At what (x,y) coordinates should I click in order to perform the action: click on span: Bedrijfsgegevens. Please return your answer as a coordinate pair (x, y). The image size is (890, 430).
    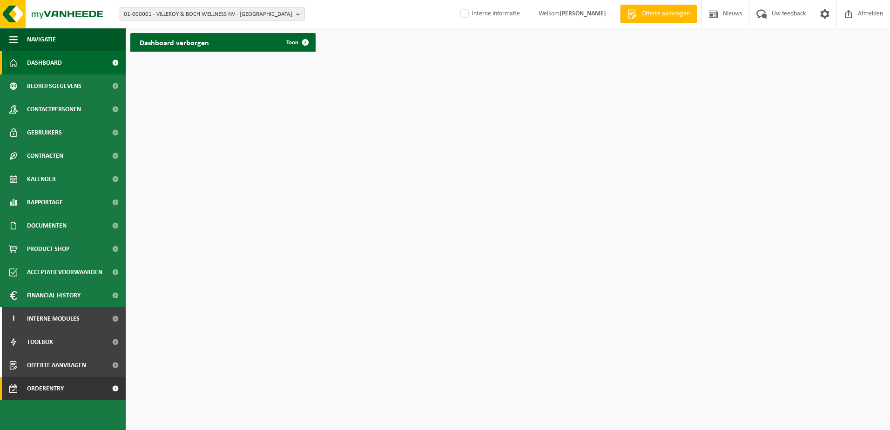
    Looking at the image, I should click on (54, 86).